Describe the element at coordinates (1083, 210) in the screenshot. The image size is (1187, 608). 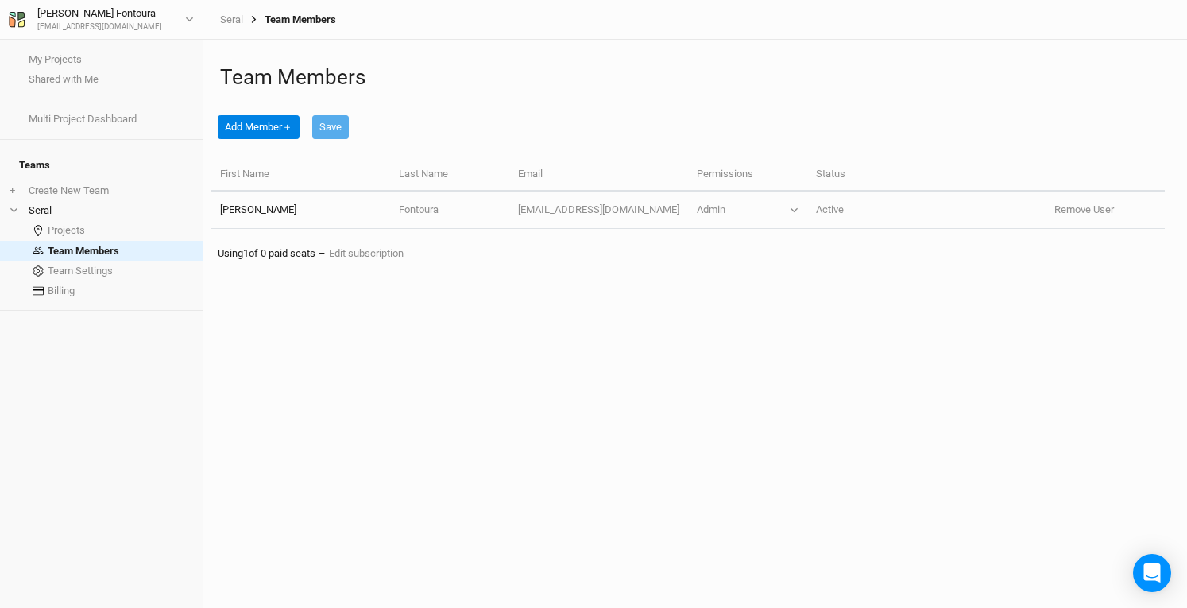
I see `button: Remove User` at that location.